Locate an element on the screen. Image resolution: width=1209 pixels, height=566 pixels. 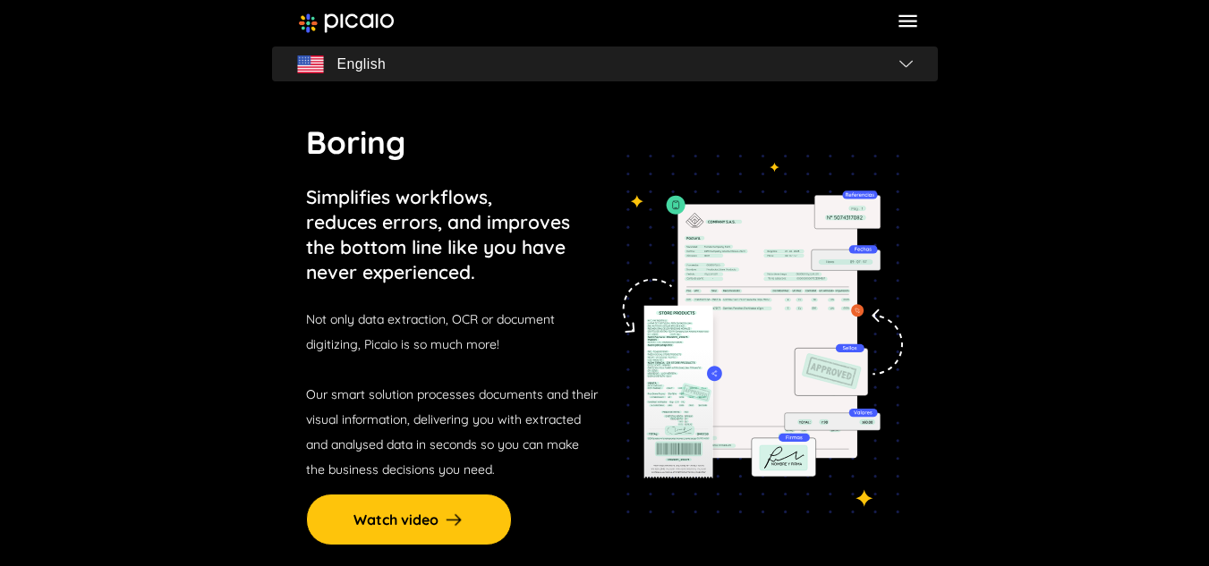
span: Not only data extraction, OCR or document digitizing, Picaio is so much more! is located at coordinates (430, 332).